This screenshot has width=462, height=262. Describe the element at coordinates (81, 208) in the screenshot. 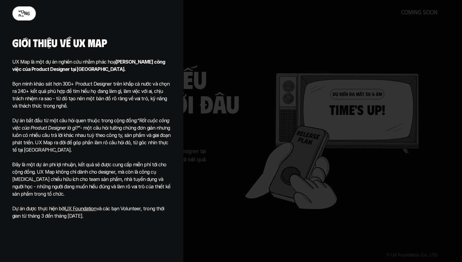

I see `a: UX Foundation` at that location.